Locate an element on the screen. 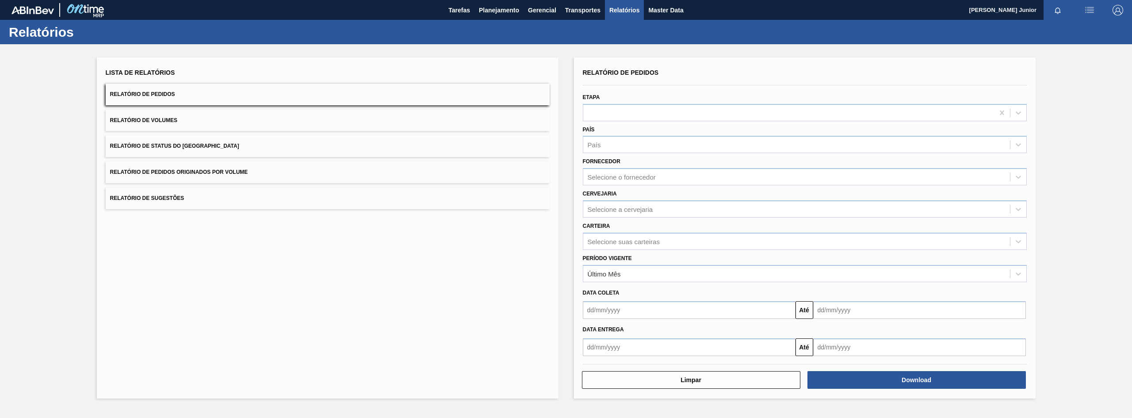 The width and height of the screenshot is (1132, 418). label: Fornecedor is located at coordinates (601, 161).